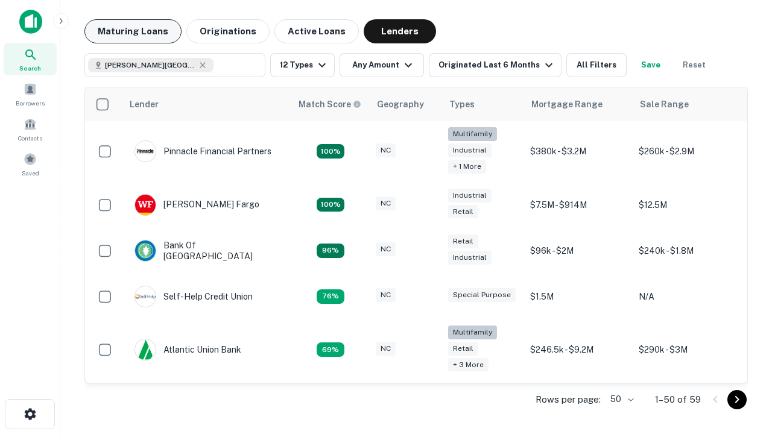 This screenshot has width=772, height=434. Describe the element at coordinates (578, 297) in the screenshot. I see `td: $1.5M` at that location.